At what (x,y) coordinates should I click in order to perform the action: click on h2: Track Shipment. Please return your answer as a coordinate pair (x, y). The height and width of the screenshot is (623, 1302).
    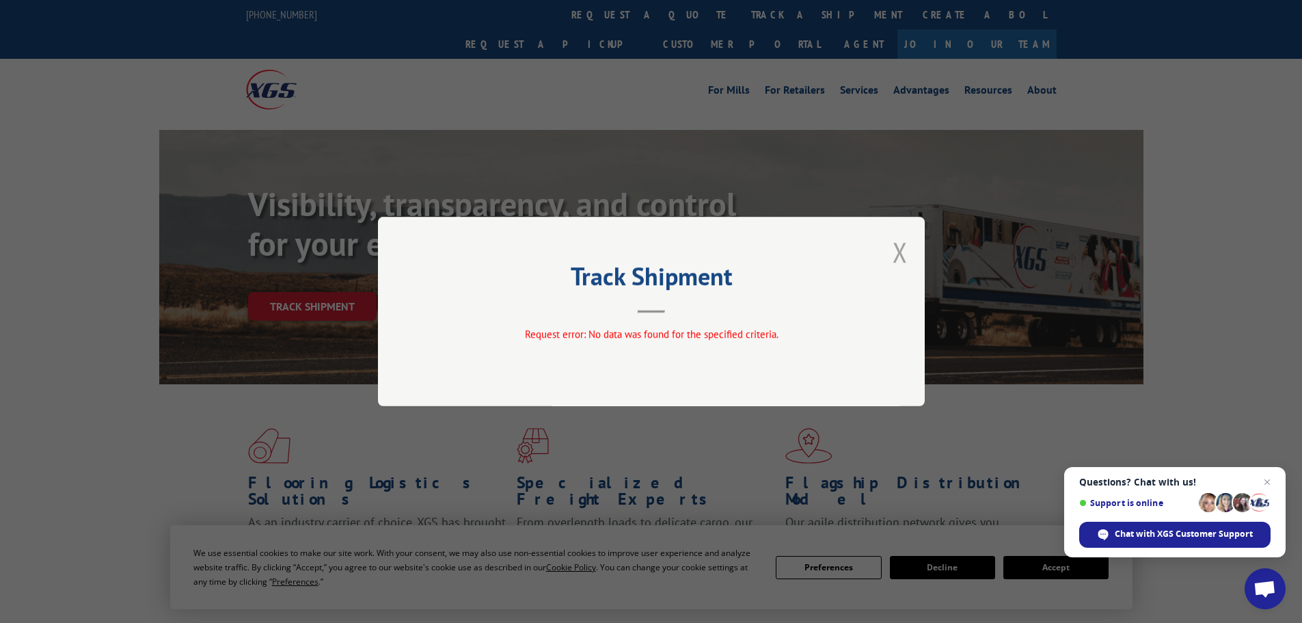
    Looking at the image, I should click on (651, 280).